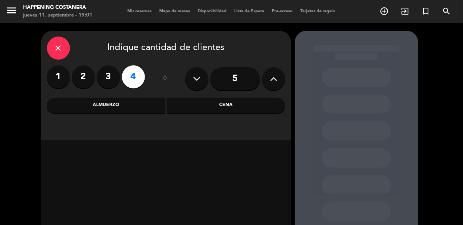 The image size is (463, 225). Describe the element at coordinates (226, 105) in the screenshot. I see `div: Cena` at that location.